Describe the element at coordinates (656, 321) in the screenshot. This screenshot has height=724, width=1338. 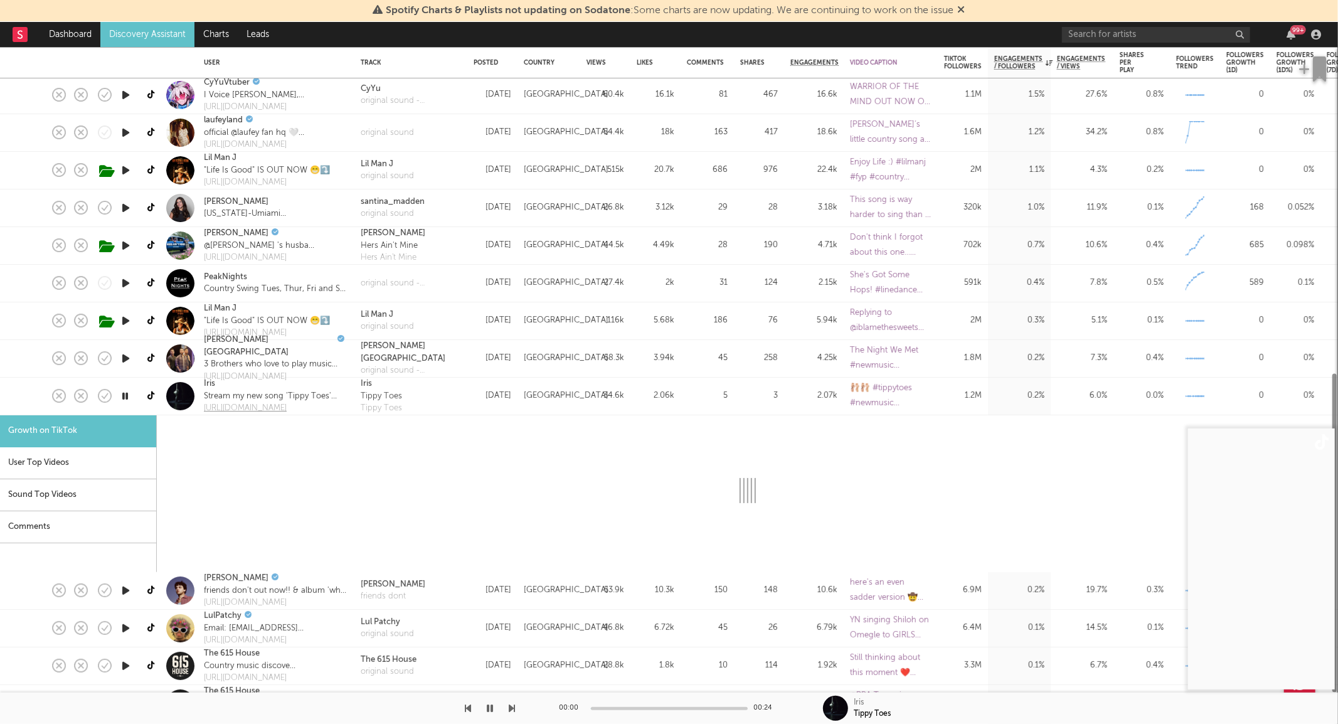
I see `div: 5.68k` at that location.